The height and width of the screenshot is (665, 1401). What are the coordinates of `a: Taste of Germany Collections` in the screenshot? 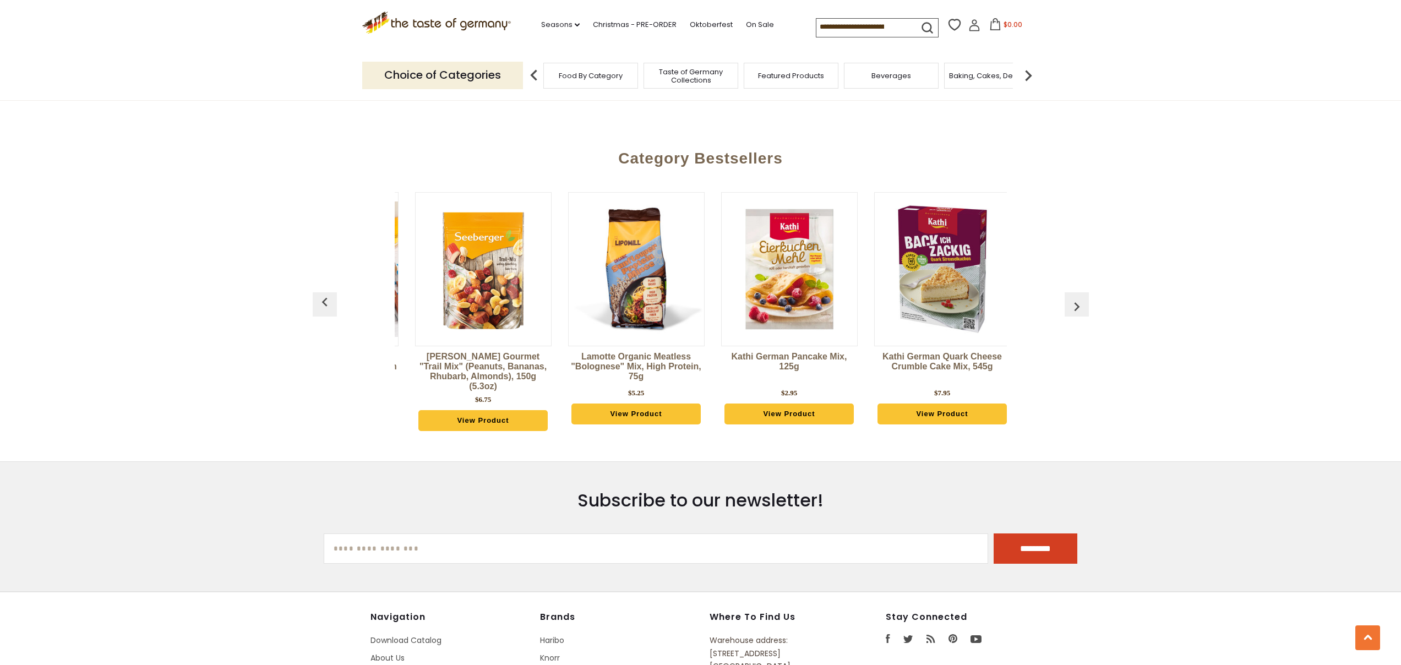 It's located at (691, 76).